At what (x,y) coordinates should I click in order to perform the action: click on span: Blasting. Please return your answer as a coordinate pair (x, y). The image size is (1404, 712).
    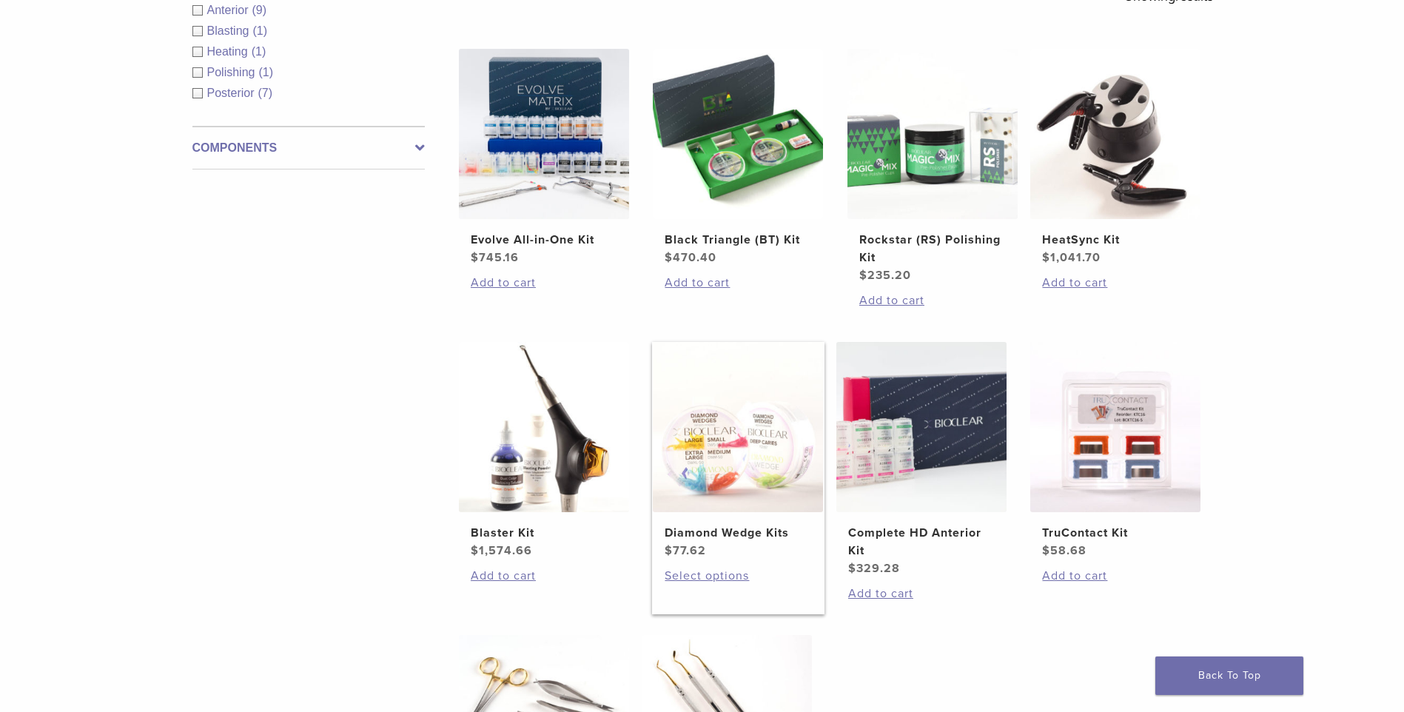
    Looking at the image, I should click on (230, 30).